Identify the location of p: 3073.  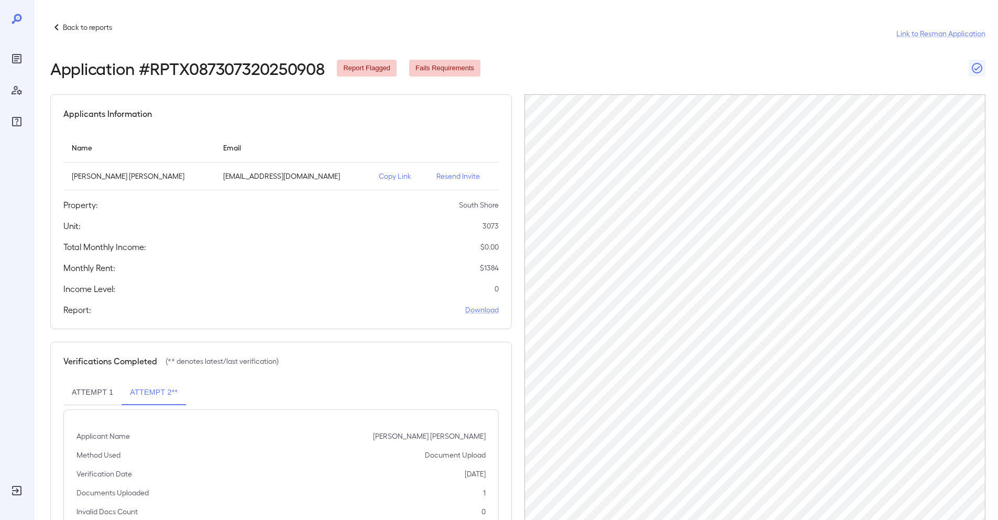
(490, 226).